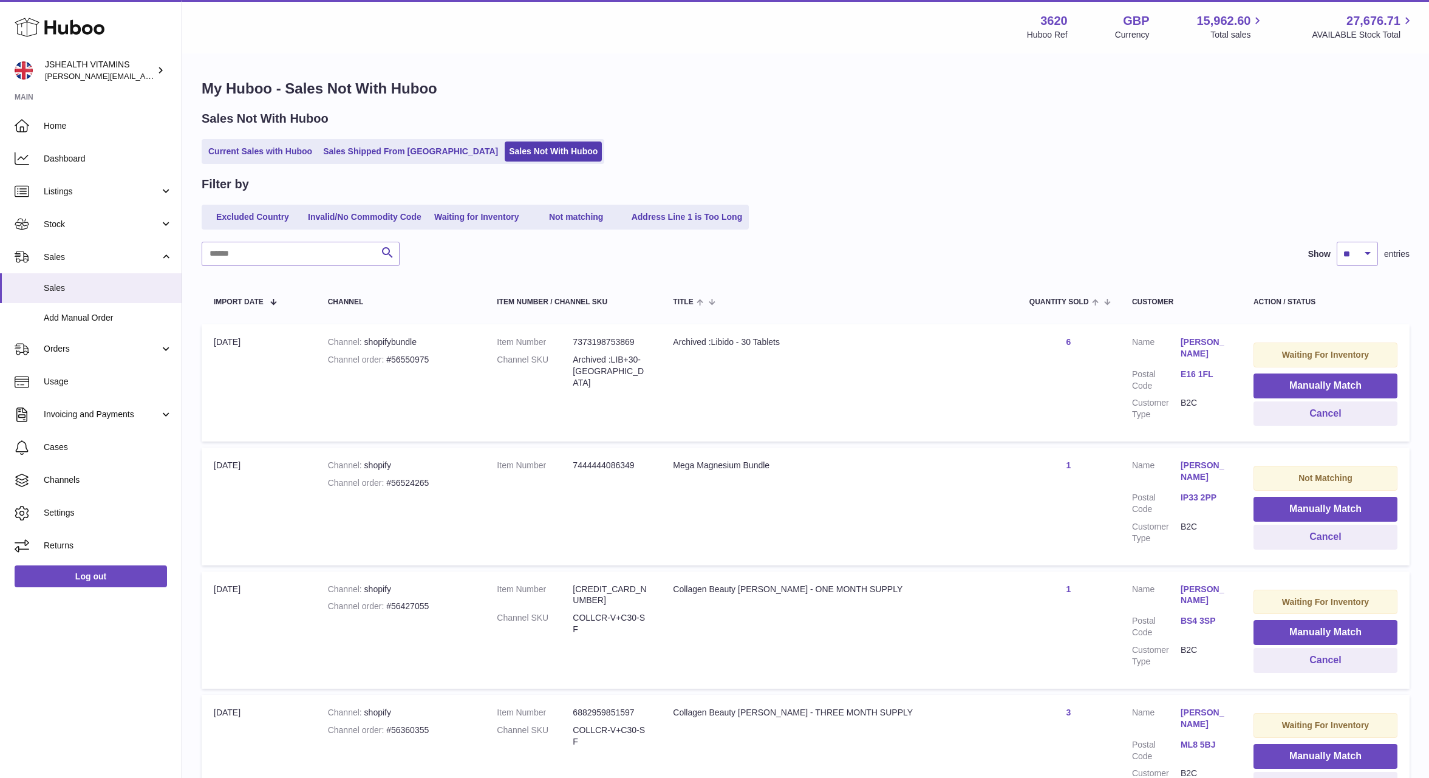 This screenshot has width=1429, height=778. Describe the element at coordinates (1181, 302) in the screenshot. I see `div: Customer` at that location.